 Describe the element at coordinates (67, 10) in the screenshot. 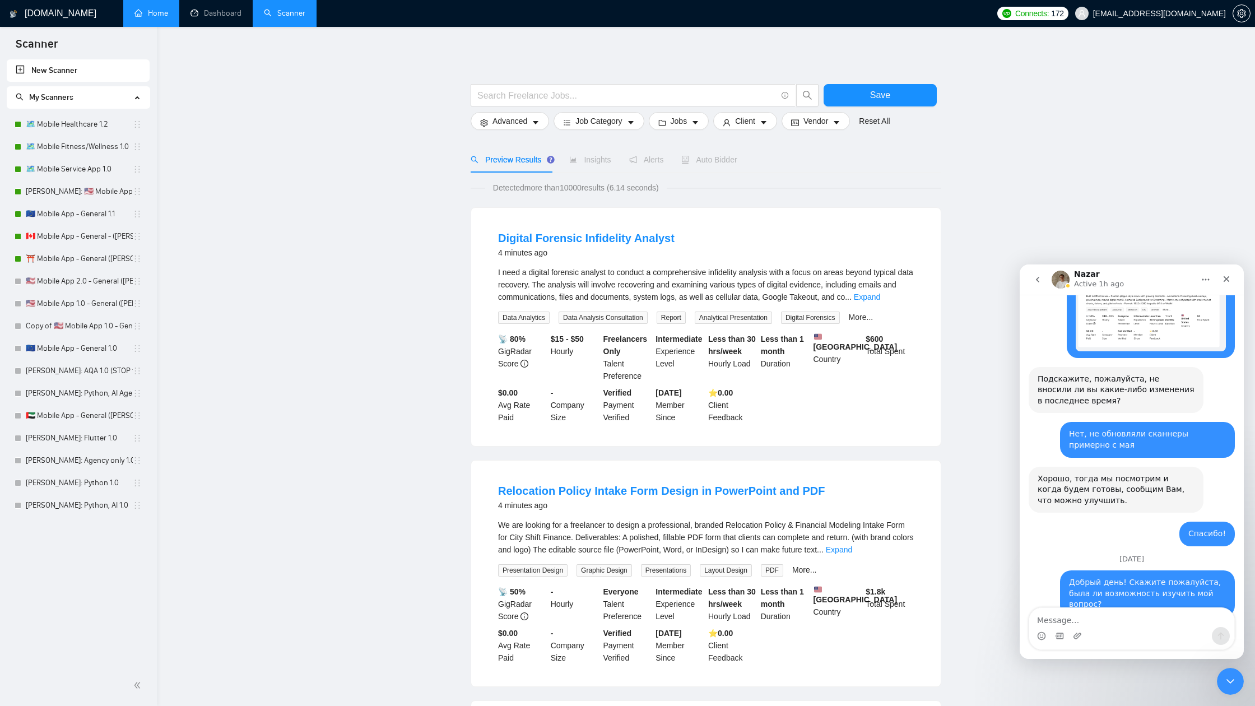

I see `h1: Nazar` at that location.